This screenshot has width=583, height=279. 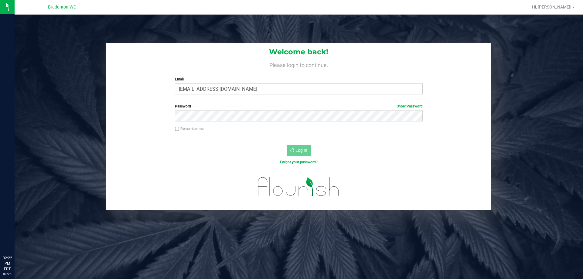 I want to click on p: 02:22 PM EDT, so click(x=7, y=263).